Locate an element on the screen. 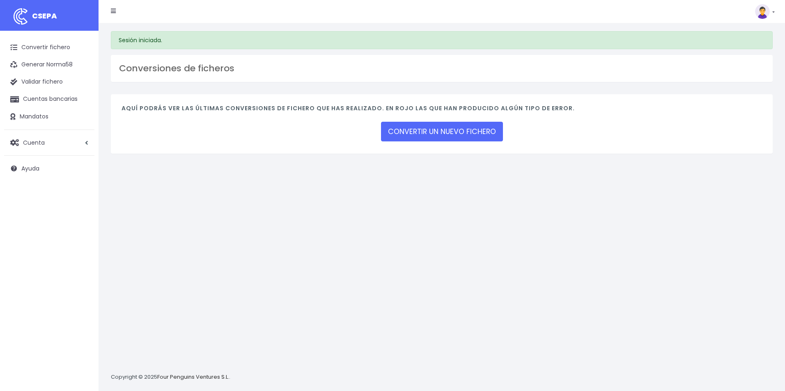 Image resolution: width=785 pixels, height=391 pixels. span: Cuenta is located at coordinates (34, 142).